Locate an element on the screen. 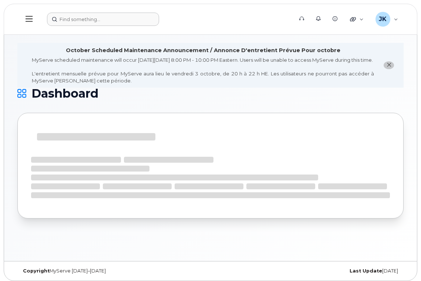 This screenshot has width=421, height=281. button: close notification is located at coordinates (389, 65).